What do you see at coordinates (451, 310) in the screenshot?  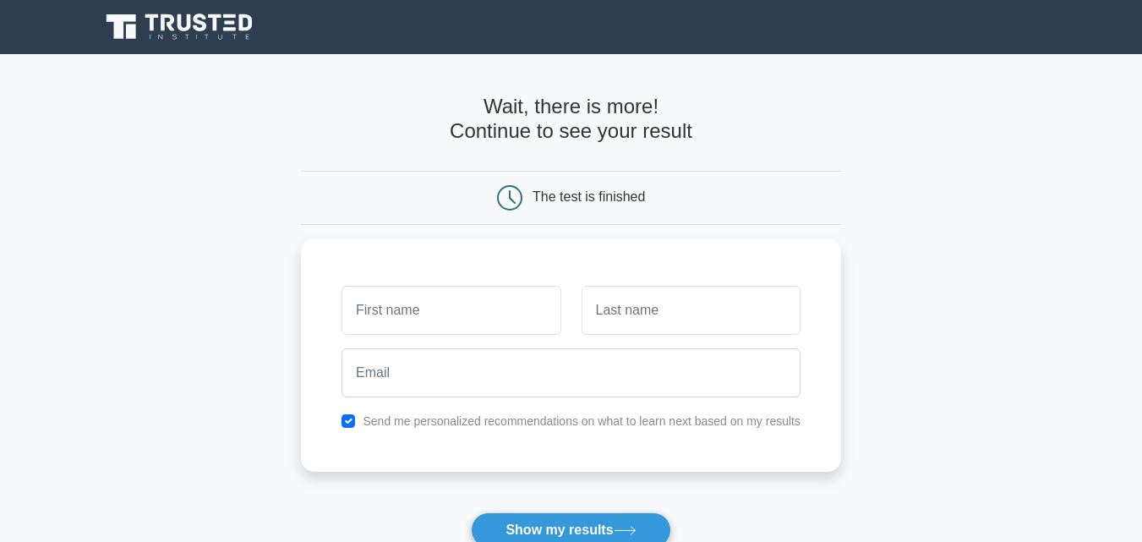 I see `input: First name` at bounding box center [451, 310].